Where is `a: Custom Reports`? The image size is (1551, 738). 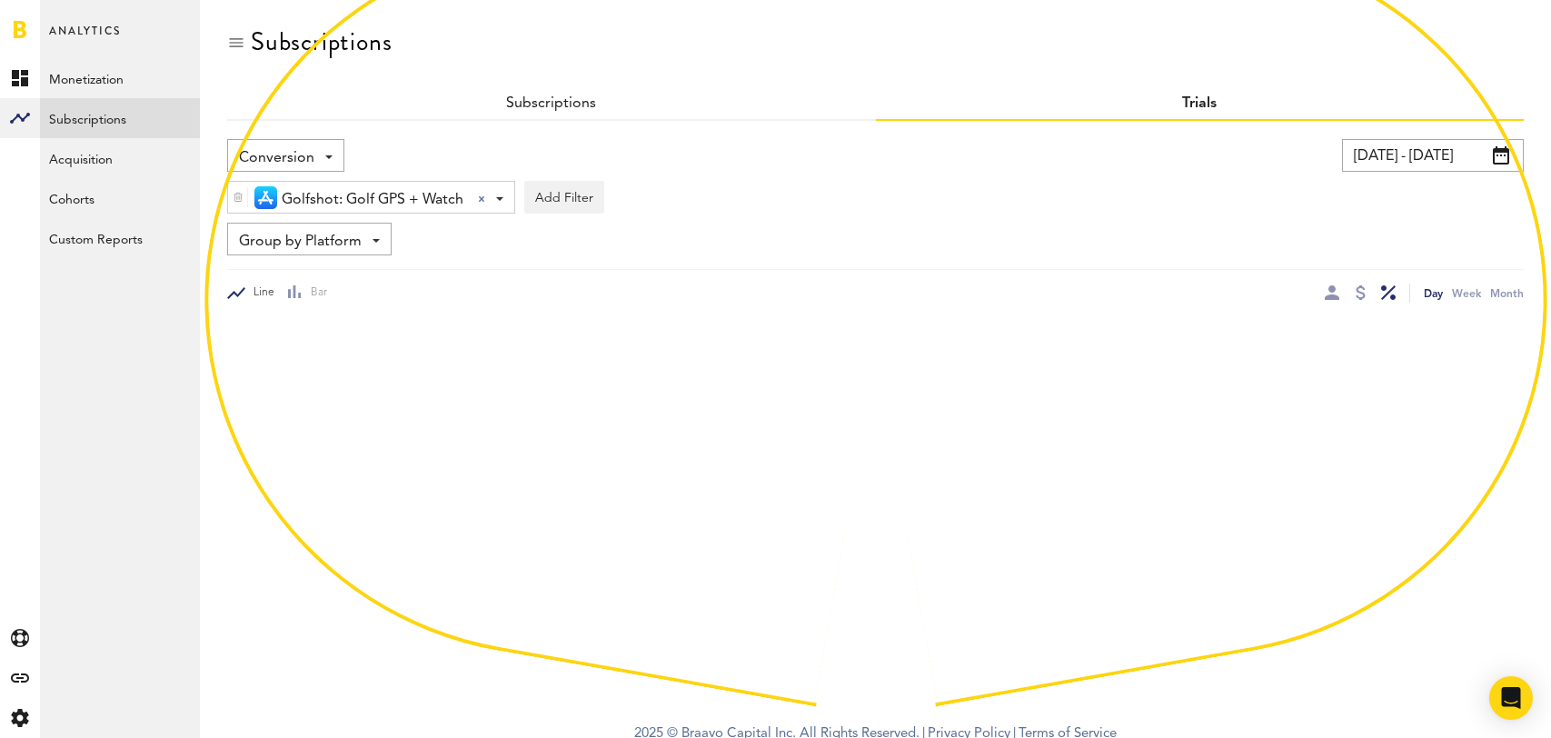 a: Custom Reports is located at coordinates (120, 238).